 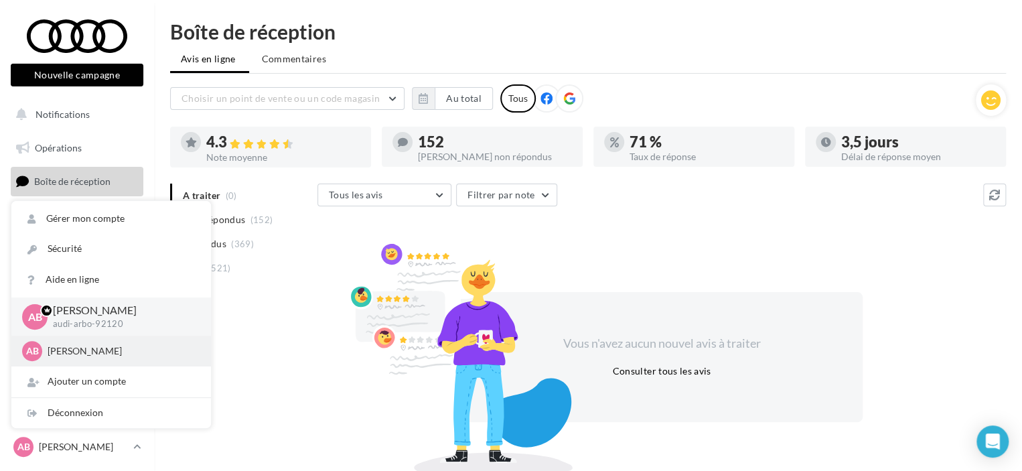 What do you see at coordinates (77, 181) in the screenshot?
I see `a: Boîte de réception` at bounding box center [77, 181].